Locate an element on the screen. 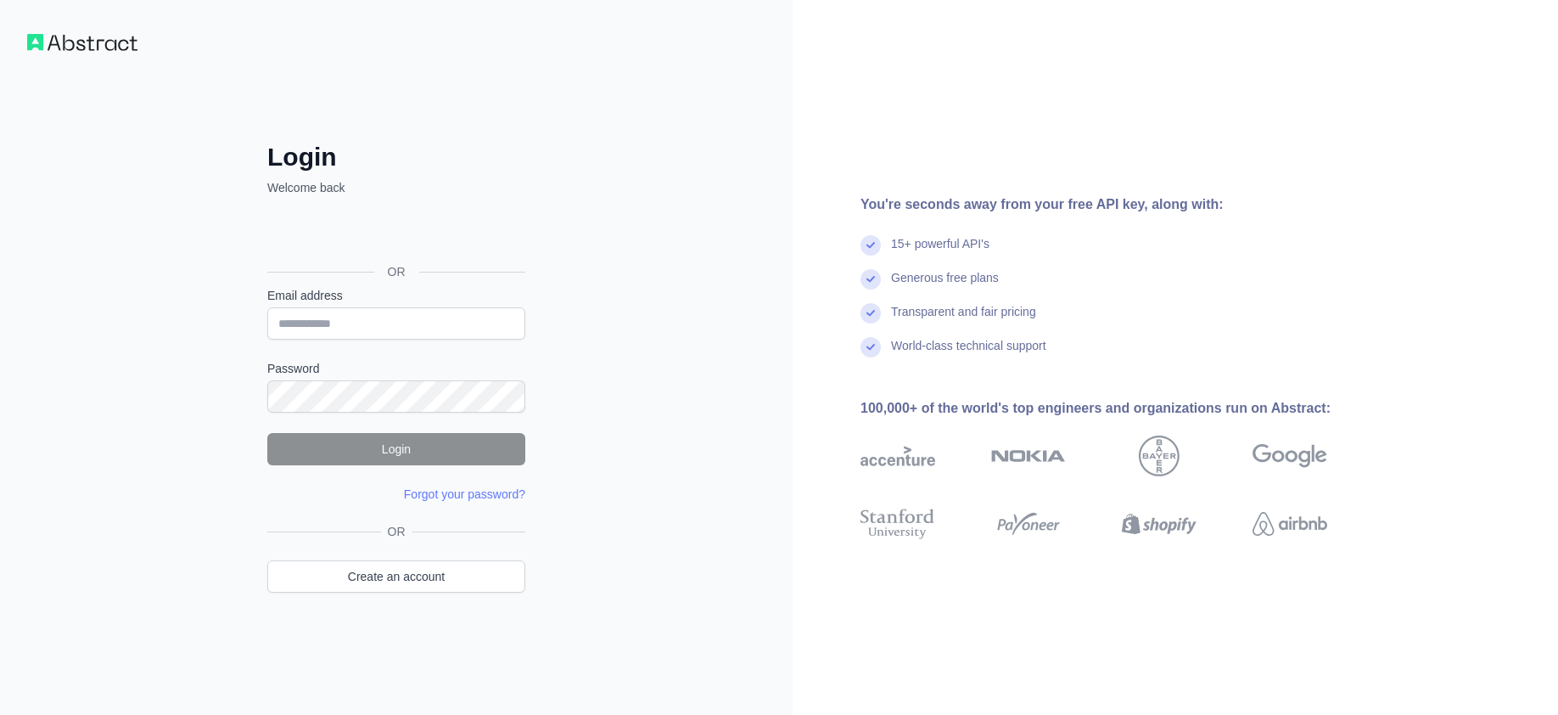 Image resolution: width=1558 pixels, height=715 pixels. img: stanford university is located at coordinates (898, 524).